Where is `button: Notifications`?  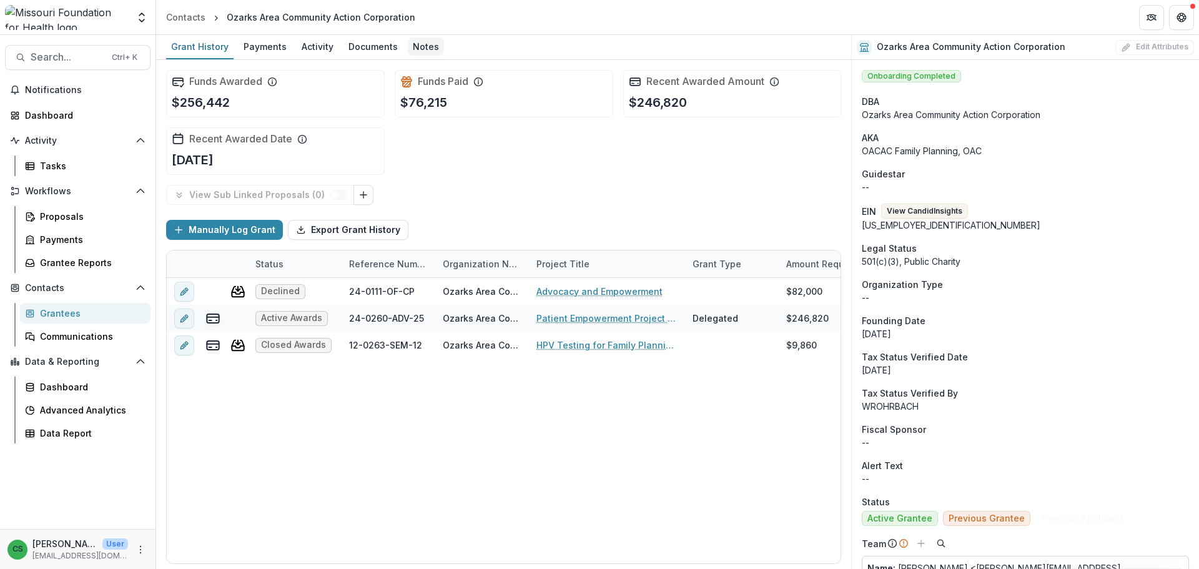 button: Notifications is located at coordinates (77, 90).